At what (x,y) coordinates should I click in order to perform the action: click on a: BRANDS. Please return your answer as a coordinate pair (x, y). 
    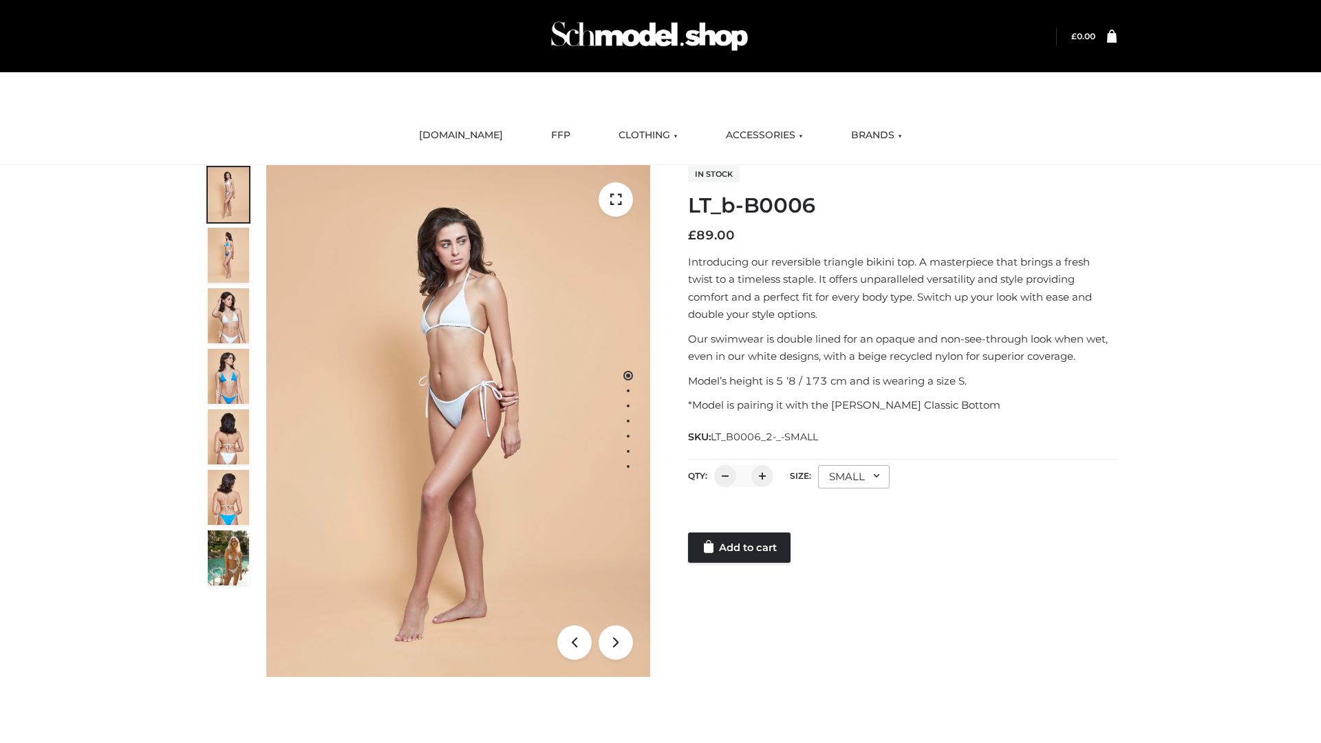
    Looking at the image, I should click on (877, 136).